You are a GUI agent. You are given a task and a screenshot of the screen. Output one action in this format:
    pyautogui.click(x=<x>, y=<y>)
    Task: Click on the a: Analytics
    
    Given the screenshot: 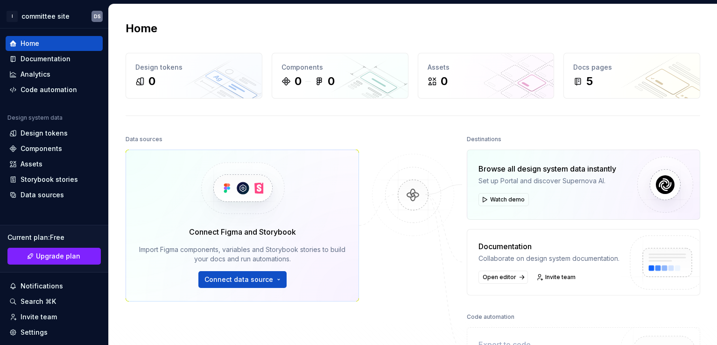 What is the action you would take?
    pyautogui.click(x=54, y=74)
    